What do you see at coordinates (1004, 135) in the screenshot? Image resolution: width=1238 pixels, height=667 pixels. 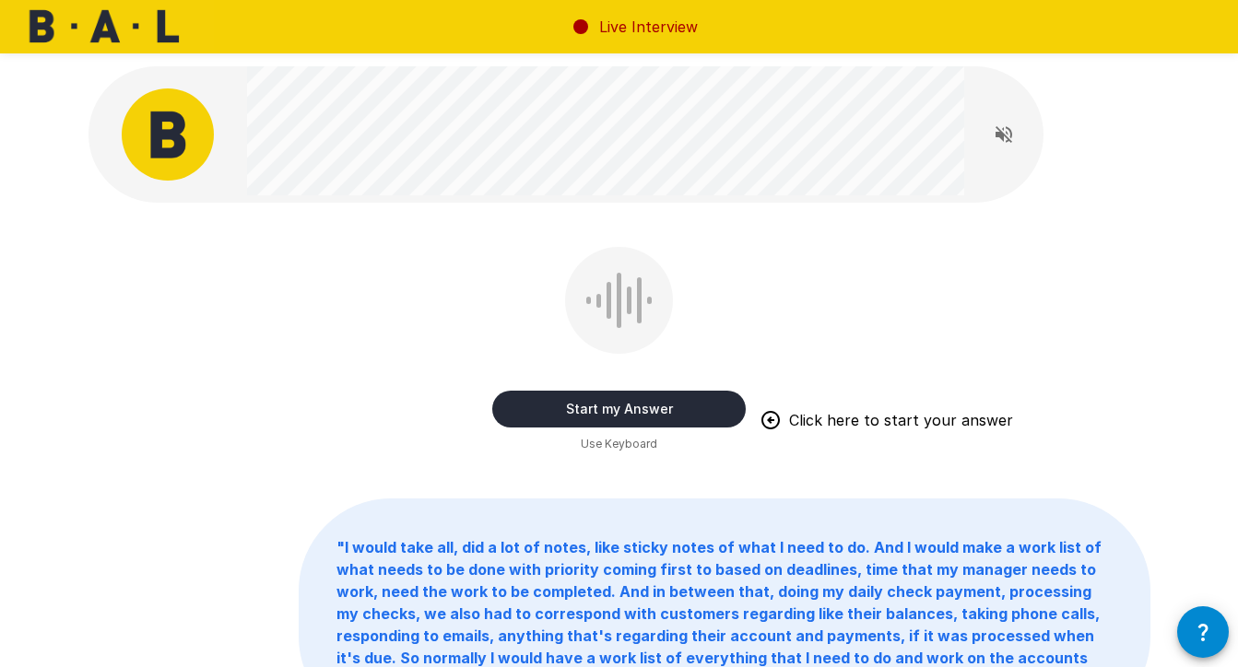 I see `button: Read questions aloud` at bounding box center [1004, 135].